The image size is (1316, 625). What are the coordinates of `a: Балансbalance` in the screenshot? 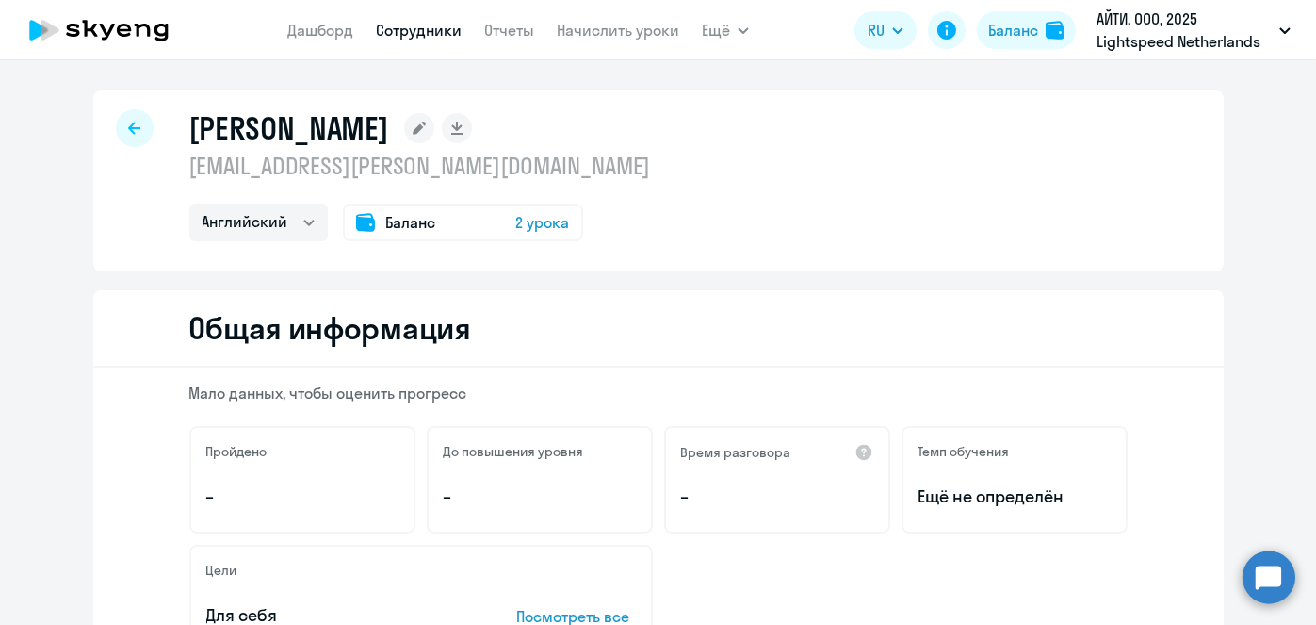 It's located at (1026, 30).